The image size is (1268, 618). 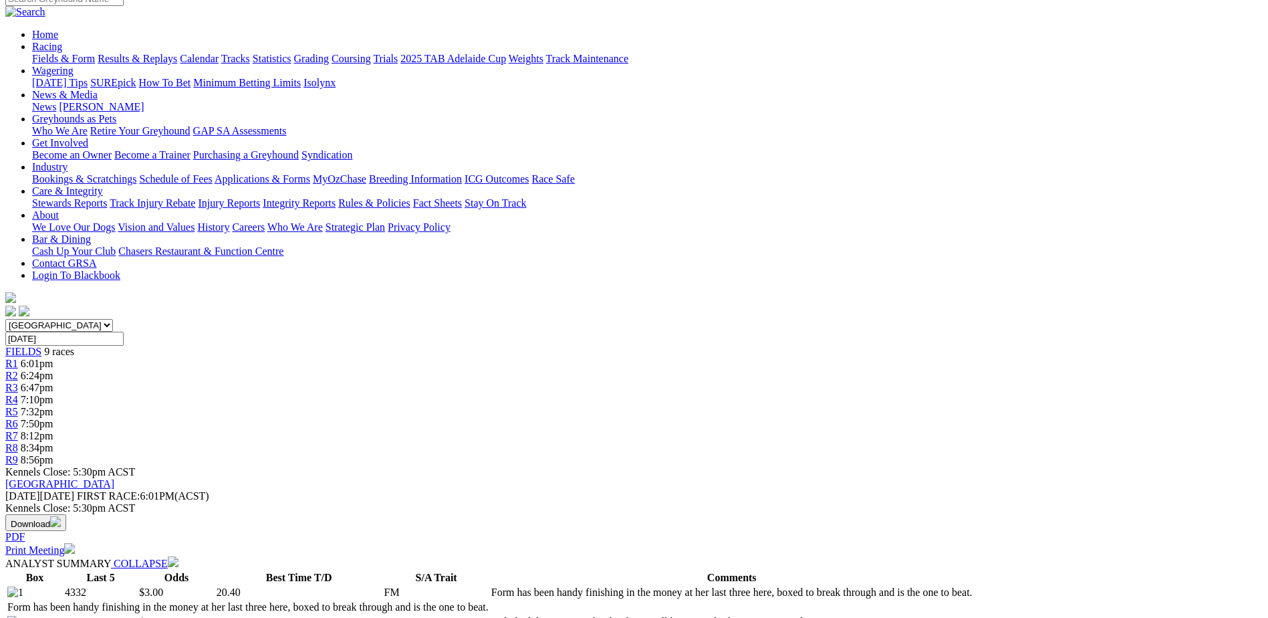 I want to click on div: Kennels Close: 5:30pm ACST, so click(x=634, y=508).